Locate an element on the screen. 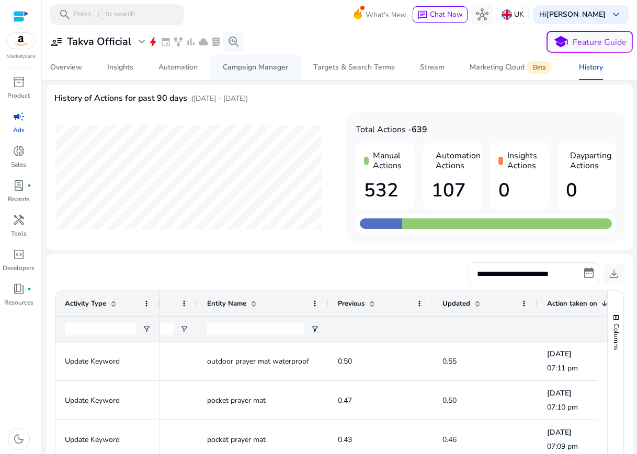 This screenshot has height=454, width=637. span: bar_chart is located at coordinates (191, 42).